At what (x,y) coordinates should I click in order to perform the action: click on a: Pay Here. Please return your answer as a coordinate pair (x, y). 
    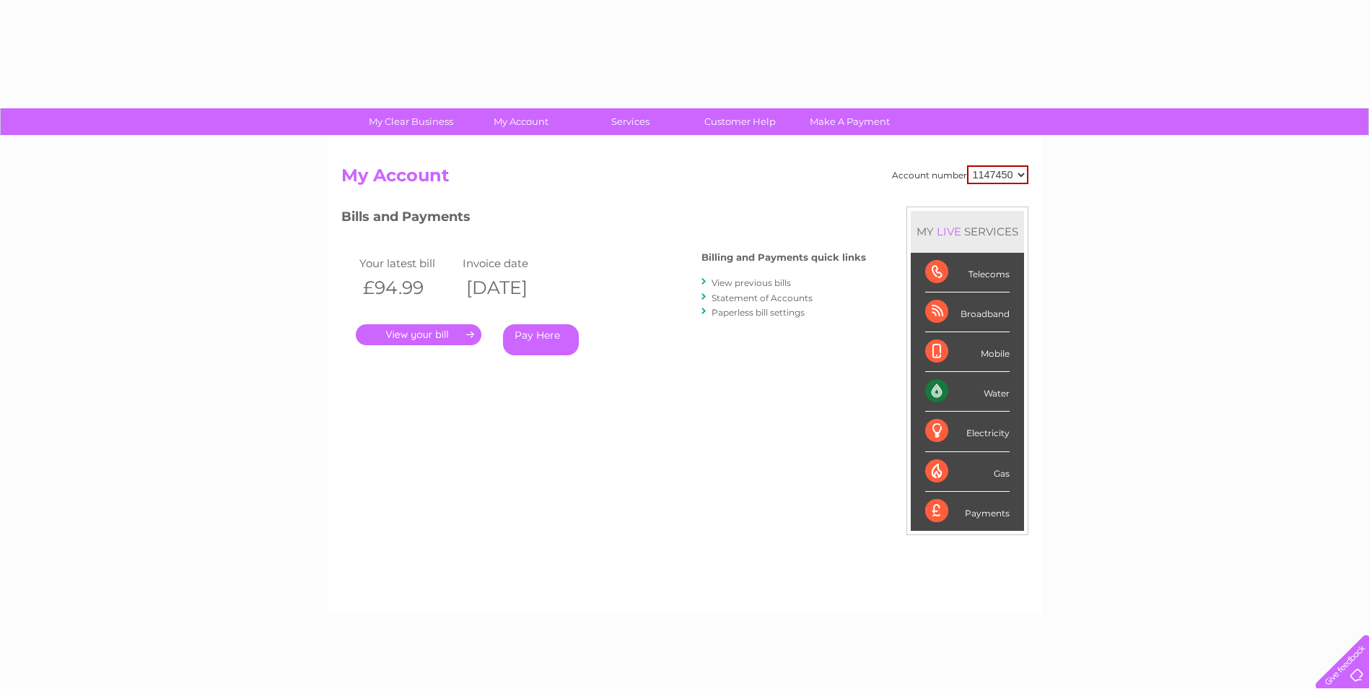
    Looking at the image, I should click on (541, 339).